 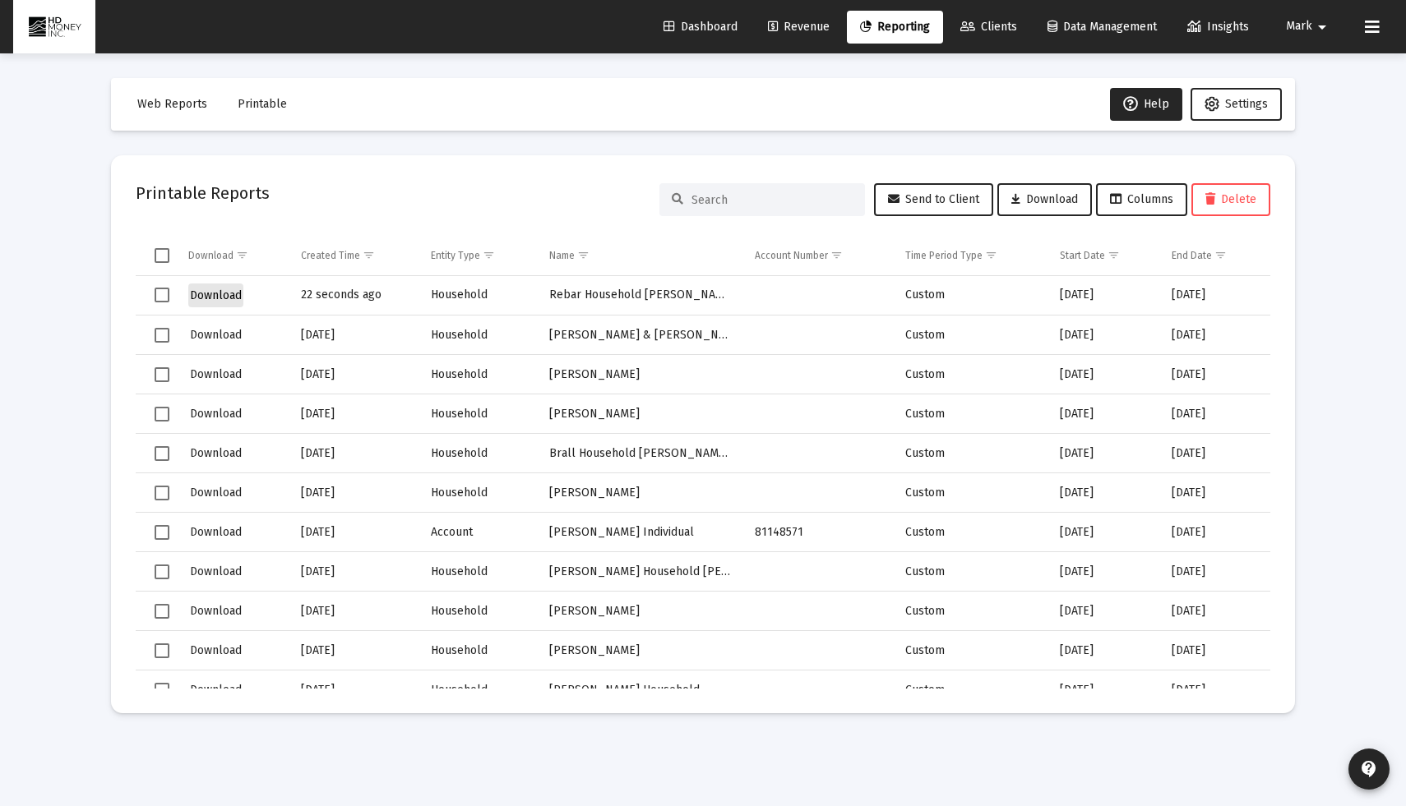 I want to click on td: Column Download, so click(x=233, y=256).